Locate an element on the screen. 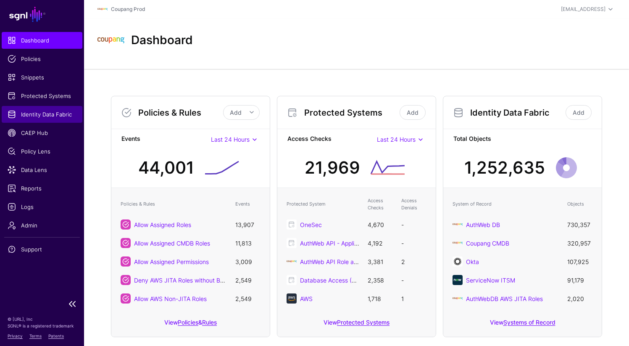  th: System of Record is located at coordinates (506, 204).